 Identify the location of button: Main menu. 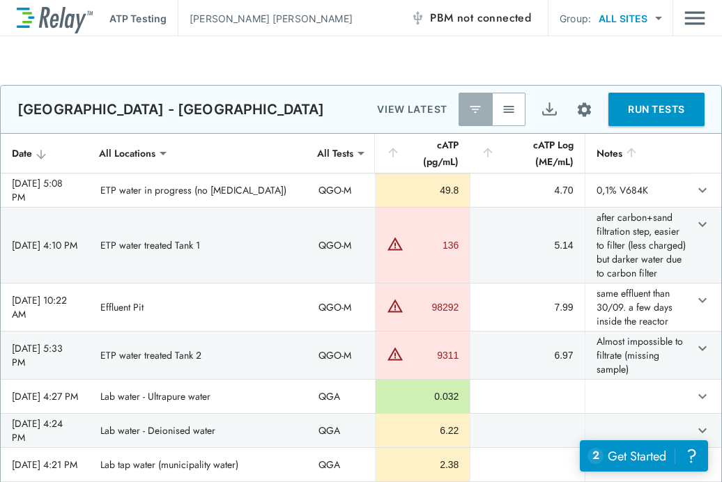
(695, 18).